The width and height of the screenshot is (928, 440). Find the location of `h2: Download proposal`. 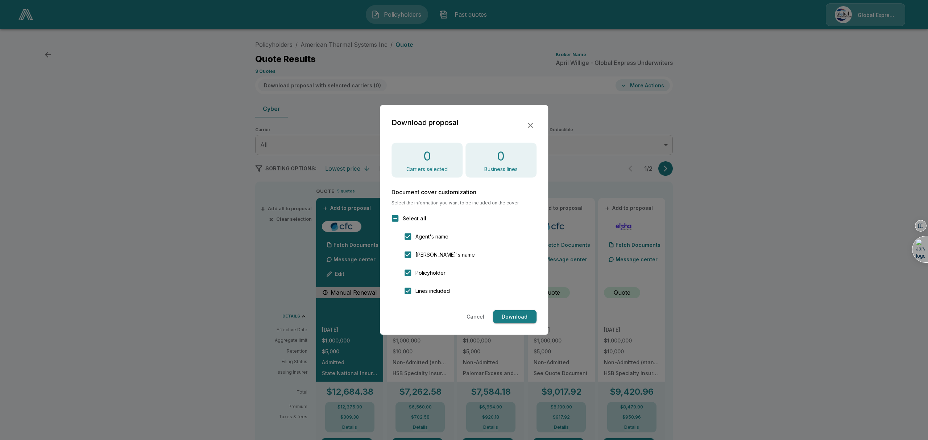

h2: Download proposal is located at coordinates (425, 123).